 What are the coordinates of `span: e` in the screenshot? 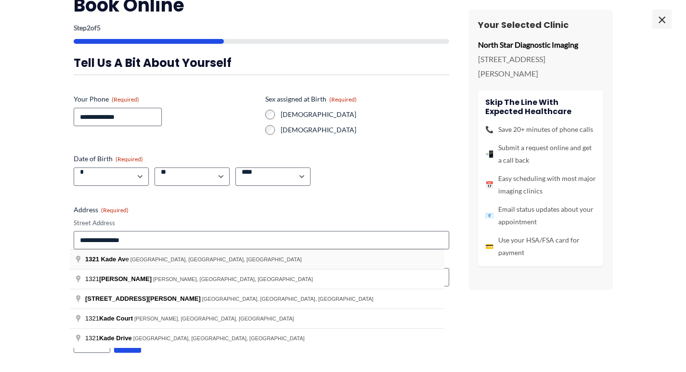 It's located at (108, 259).